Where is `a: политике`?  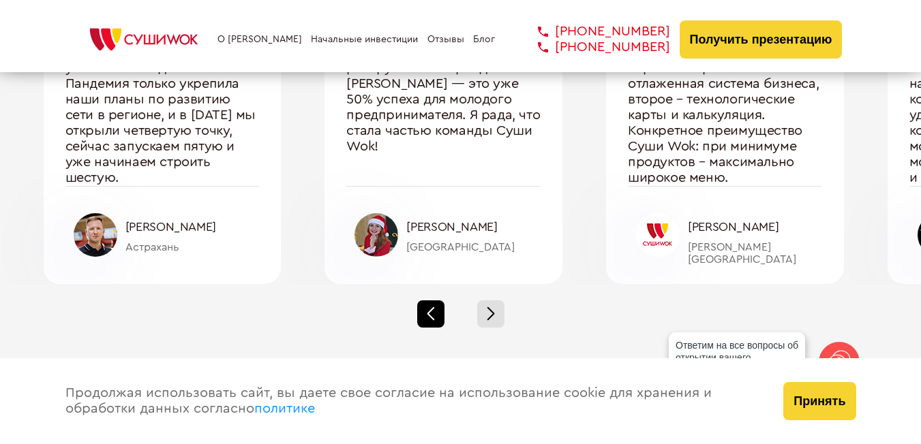 a: политике is located at coordinates (284, 409).